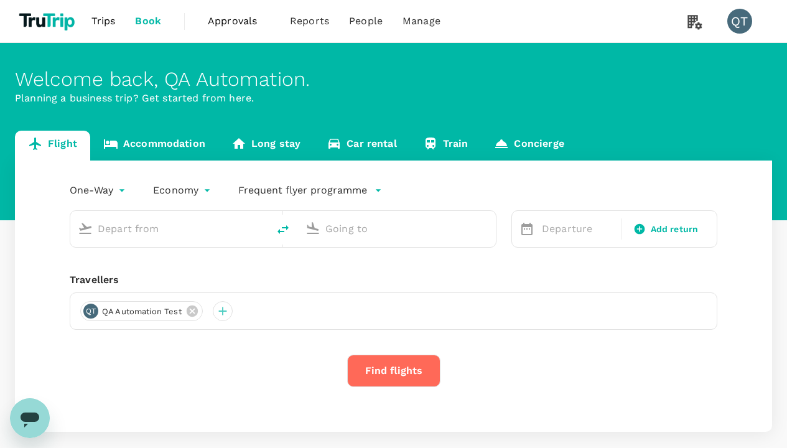 The height and width of the screenshot is (448, 787). What do you see at coordinates (302, 190) in the screenshot?
I see `p: Frequent flyer programme` at bounding box center [302, 190].